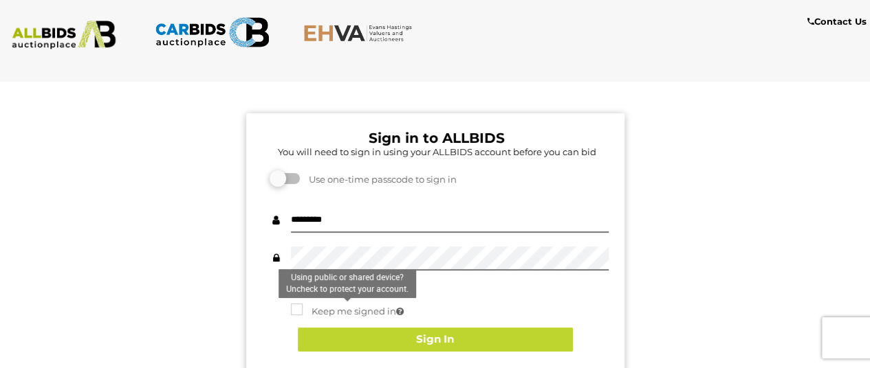 The image size is (870, 368). I want to click on b: Contact Us, so click(837, 21).